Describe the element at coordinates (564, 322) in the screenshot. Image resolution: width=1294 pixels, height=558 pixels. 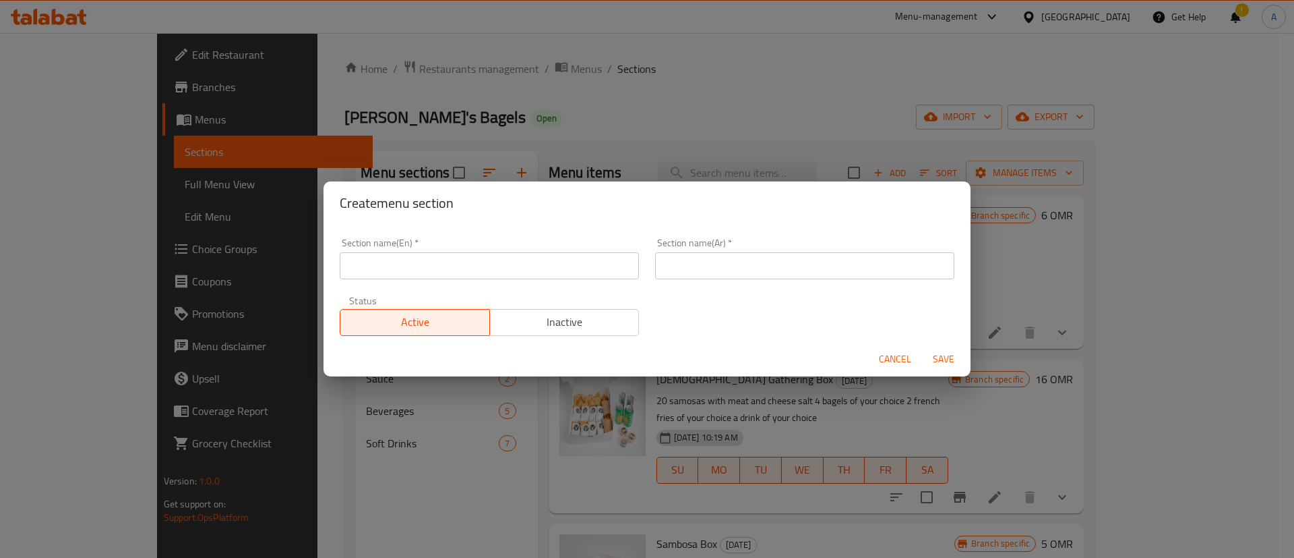
I see `button: Inactive` at that location.